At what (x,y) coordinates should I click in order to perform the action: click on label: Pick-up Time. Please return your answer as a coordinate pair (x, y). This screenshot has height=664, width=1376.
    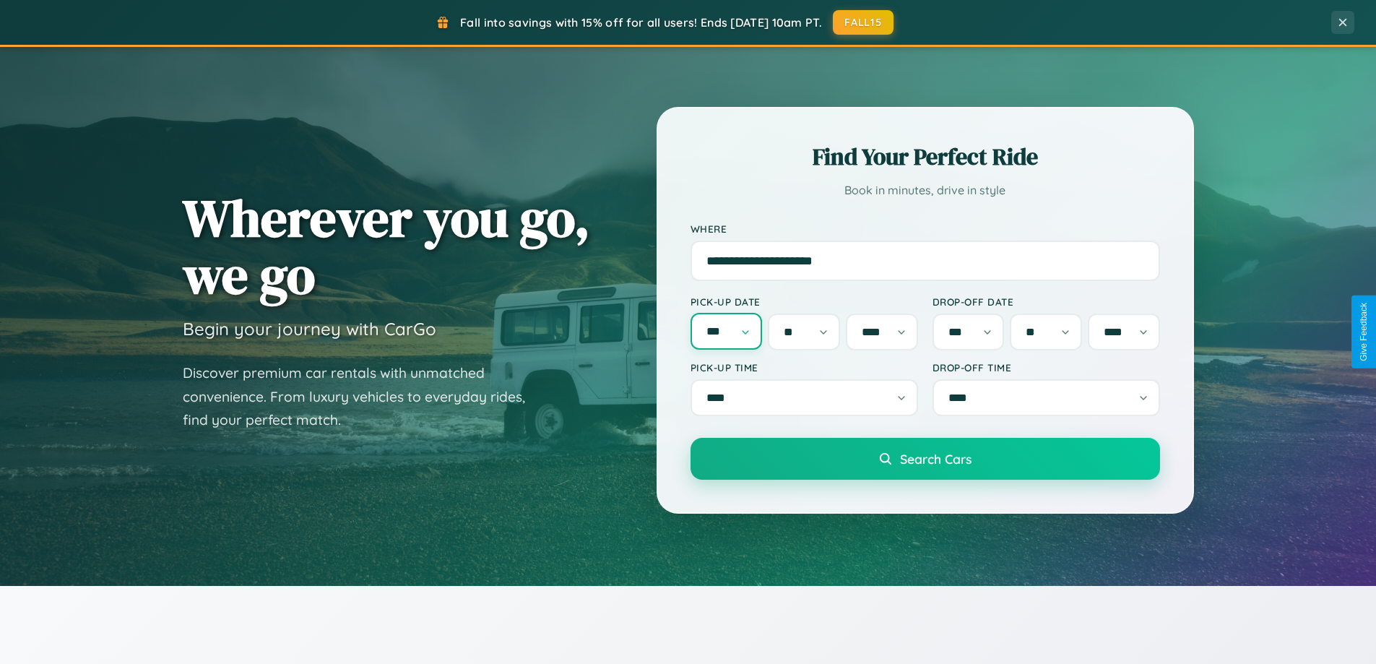
    Looking at the image, I should click on (804, 367).